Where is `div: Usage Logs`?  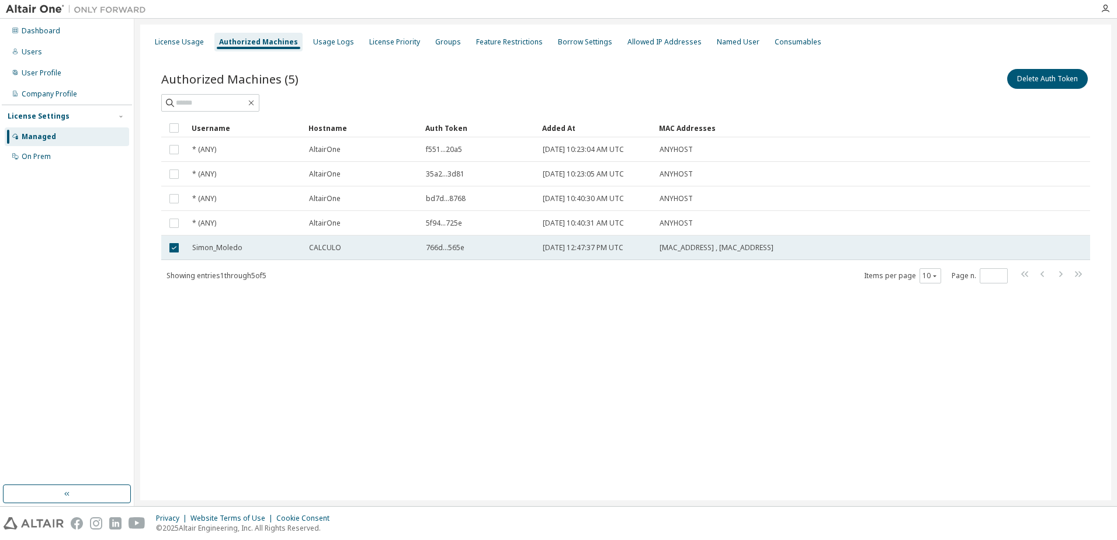
div: Usage Logs is located at coordinates (334, 42).